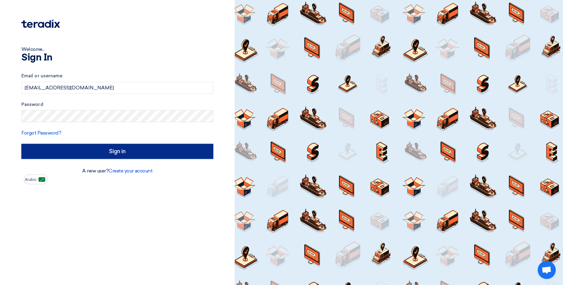 The image size is (563, 285). I want to click on img: Teradix logo, so click(41, 24).